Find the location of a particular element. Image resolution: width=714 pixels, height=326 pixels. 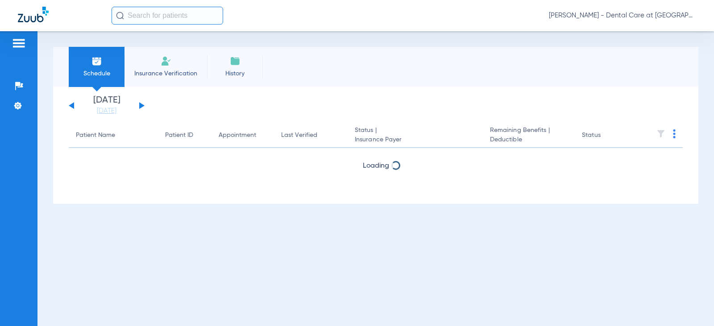

input: Search for patients is located at coordinates (167, 16).